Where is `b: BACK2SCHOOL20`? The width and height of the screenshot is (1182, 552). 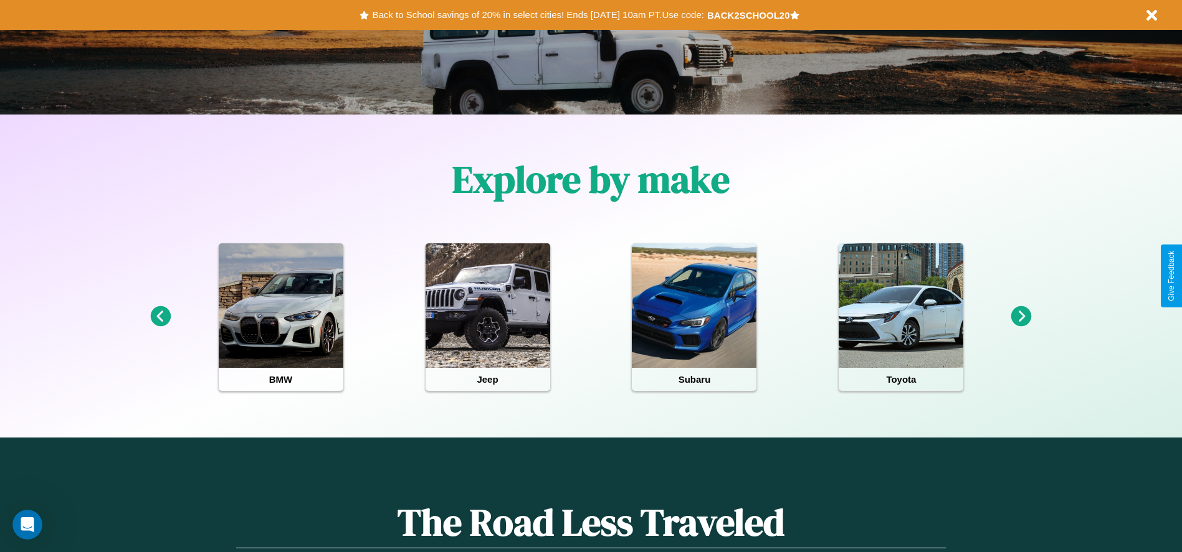
b: BACK2SCHOOL20 is located at coordinates (748, 15).